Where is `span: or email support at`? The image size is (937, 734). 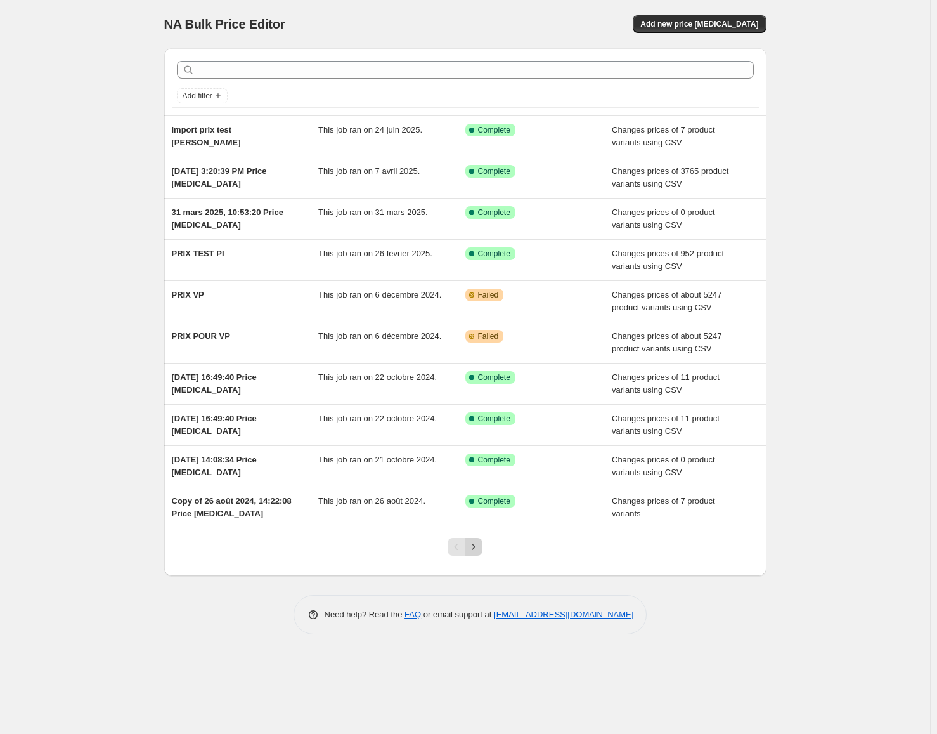
span: or email support at is located at coordinates (457, 614).